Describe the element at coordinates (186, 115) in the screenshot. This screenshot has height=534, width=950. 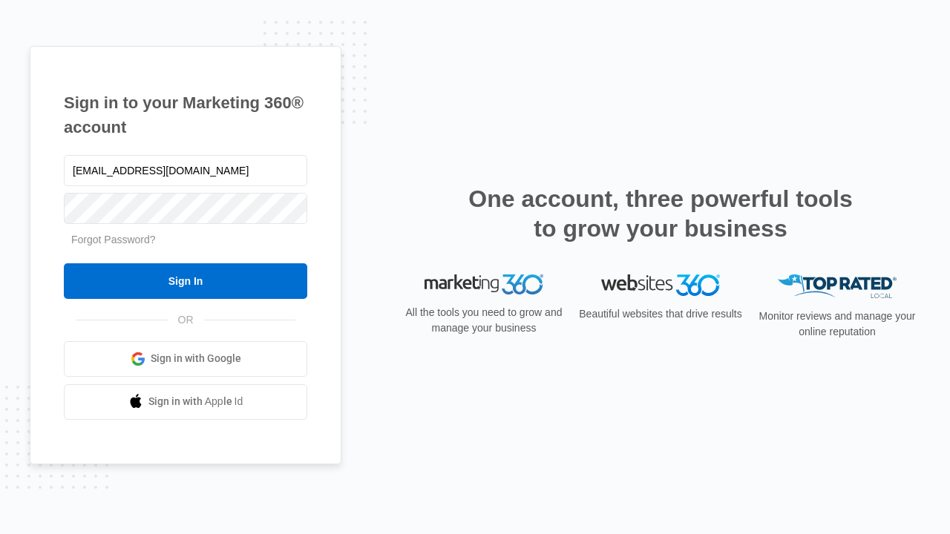
I see `h1: Sign in to your Marketing 360® account` at that location.